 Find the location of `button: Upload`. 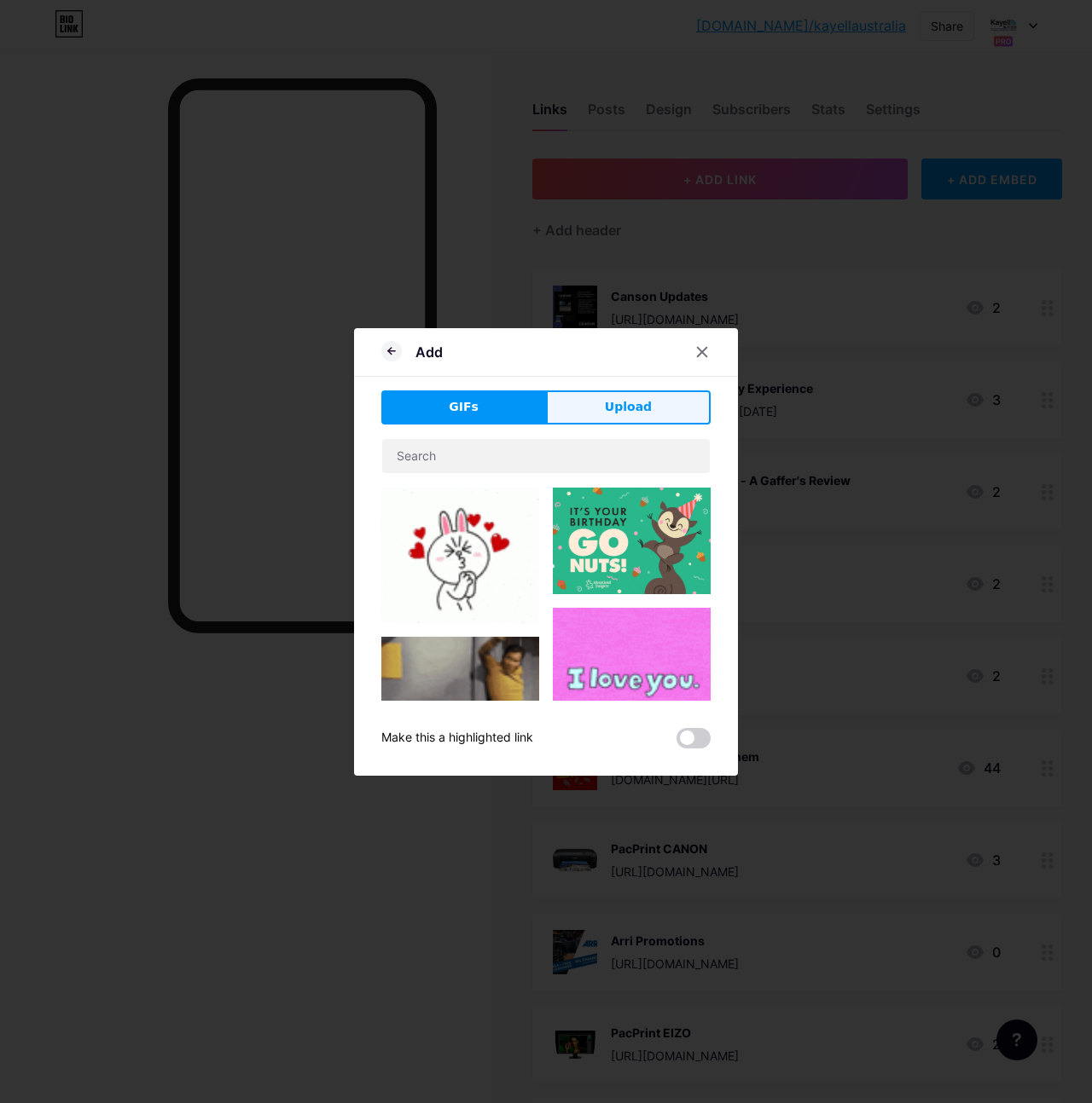

button: Upload is located at coordinates (628, 407).